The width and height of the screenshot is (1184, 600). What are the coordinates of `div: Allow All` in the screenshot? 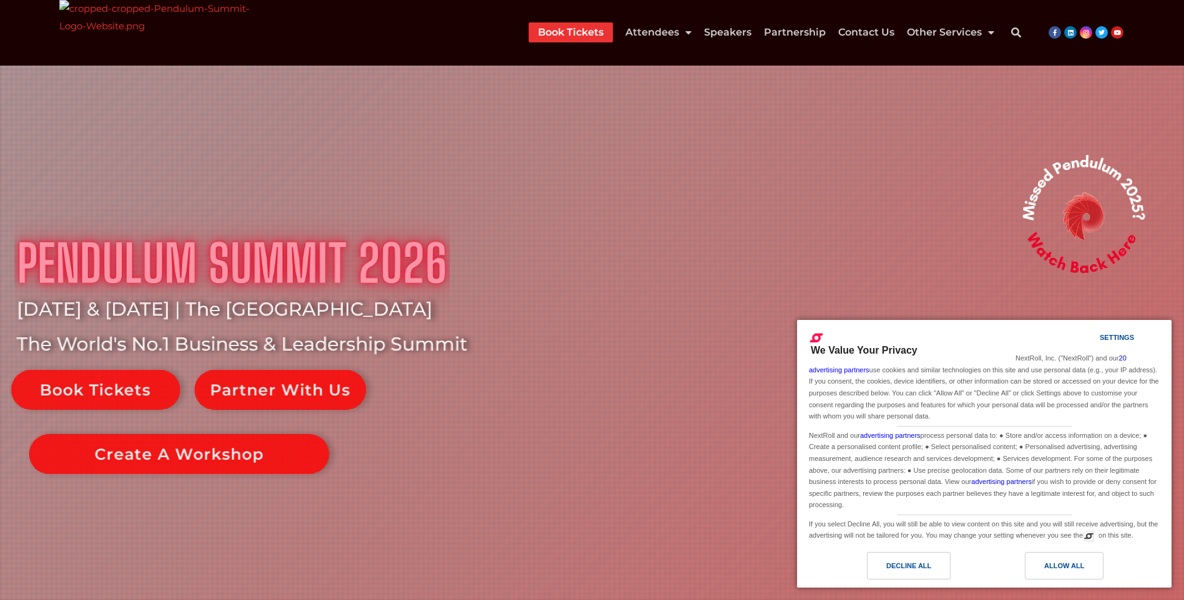 It's located at (1064, 566).